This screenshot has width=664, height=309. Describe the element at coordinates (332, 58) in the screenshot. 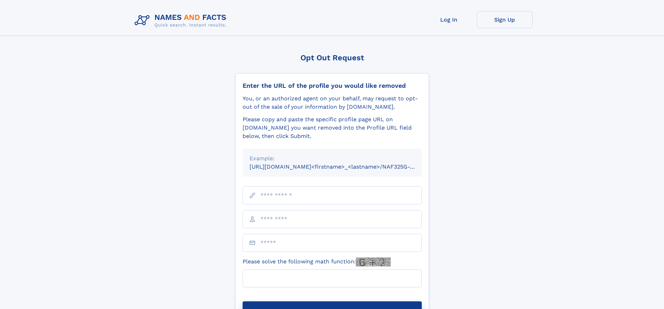

I see `div: Opt Out Request` at that location.